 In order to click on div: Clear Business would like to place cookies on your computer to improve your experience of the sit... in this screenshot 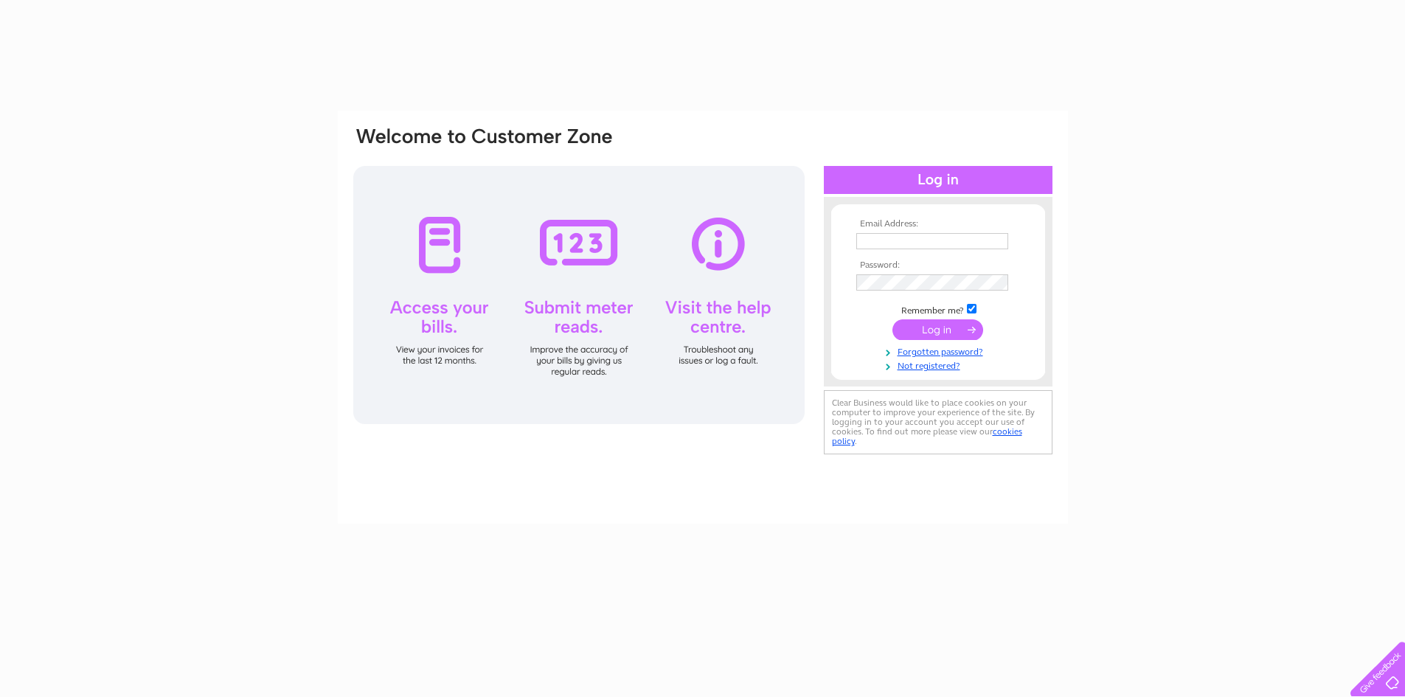, I will do `click(938, 422)`.